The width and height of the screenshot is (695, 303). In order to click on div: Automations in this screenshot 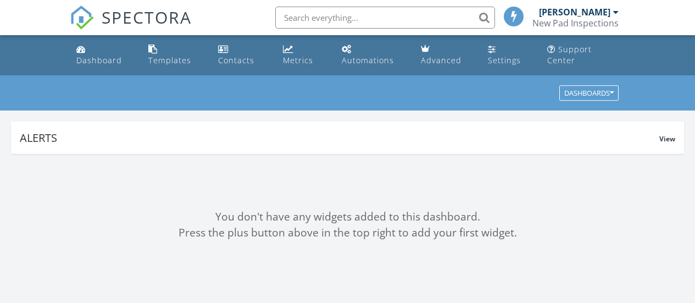, I will do `click(368, 60)`.